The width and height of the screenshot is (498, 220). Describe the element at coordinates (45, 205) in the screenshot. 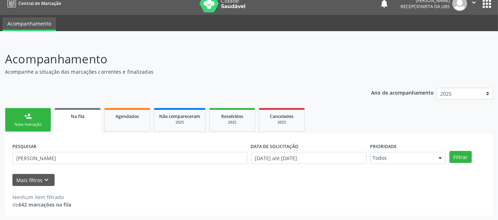

I see `strong: 642 marcações na fila` at that location.